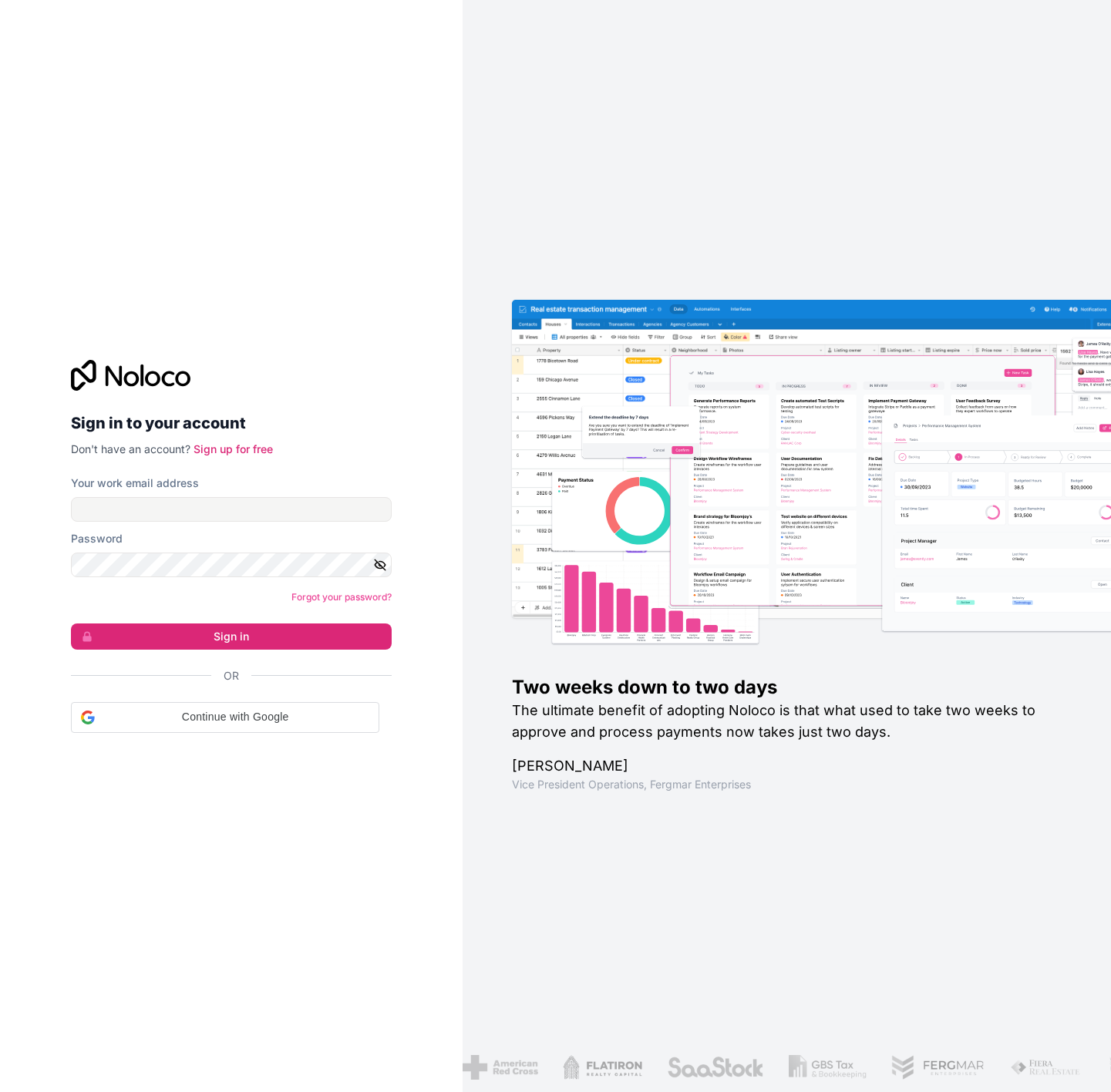 Image resolution: width=1111 pixels, height=1092 pixels. Describe the element at coordinates (130, 448) in the screenshot. I see `span: Don't have an account?` at that location.